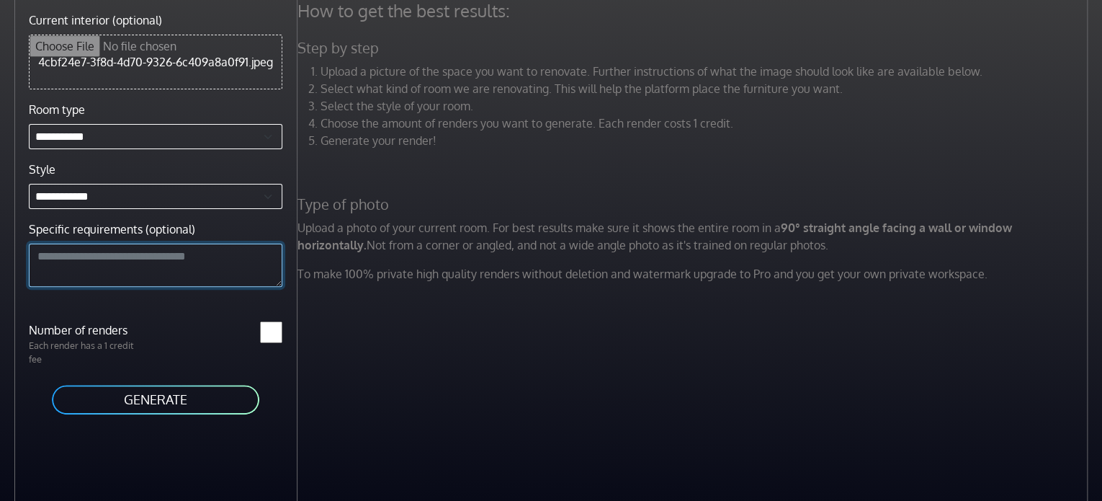  What do you see at coordinates (706, 140) in the screenshot?
I see `li: Generate your render!` at bounding box center [706, 140].